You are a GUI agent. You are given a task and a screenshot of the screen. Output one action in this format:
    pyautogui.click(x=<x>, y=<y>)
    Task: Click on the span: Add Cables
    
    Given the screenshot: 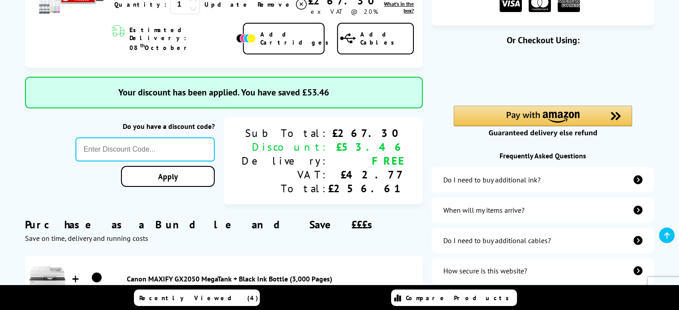 What is the action you would take?
    pyautogui.click(x=387, y=38)
    